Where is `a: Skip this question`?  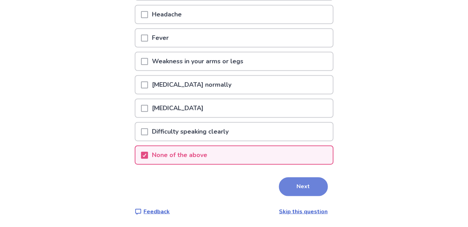 a: Skip this question is located at coordinates (303, 212).